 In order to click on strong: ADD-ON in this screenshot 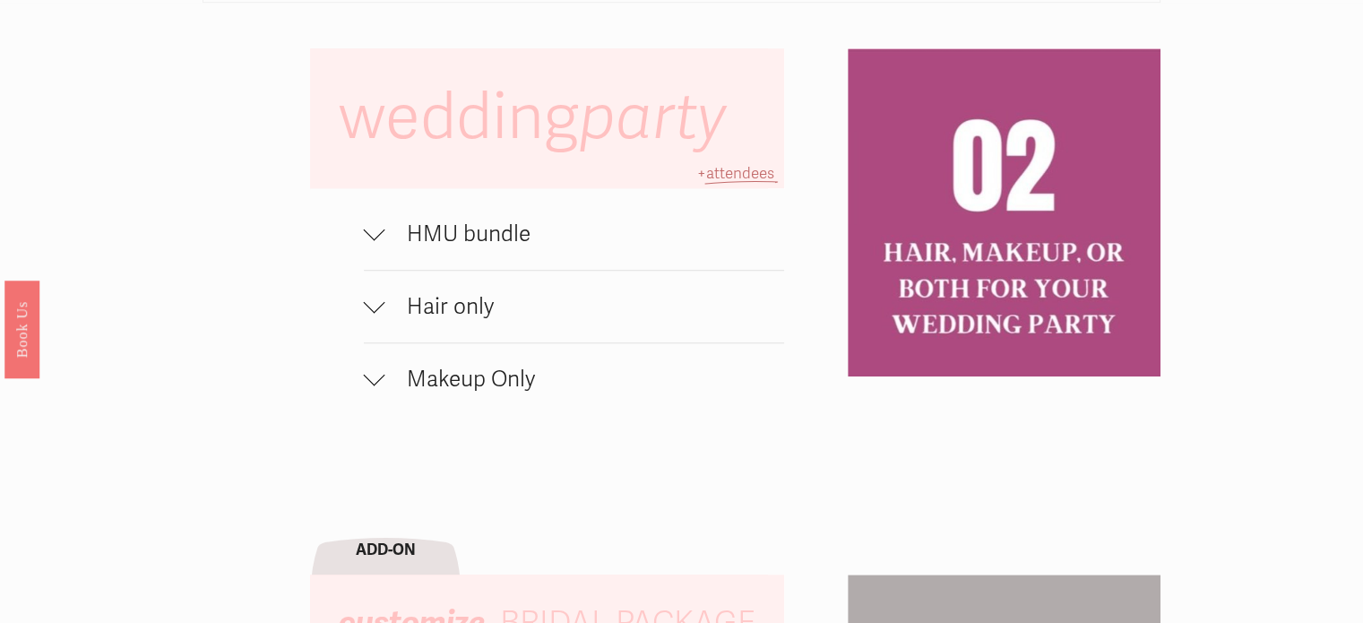, I will do `click(385, 549)`.